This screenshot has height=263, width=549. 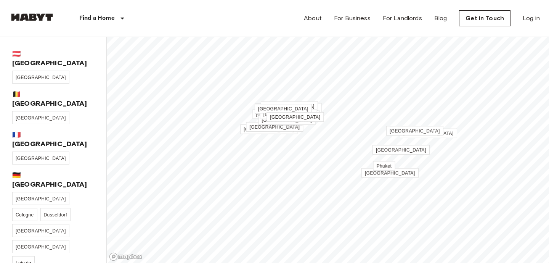 I want to click on a: Blog, so click(x=441, y=18).